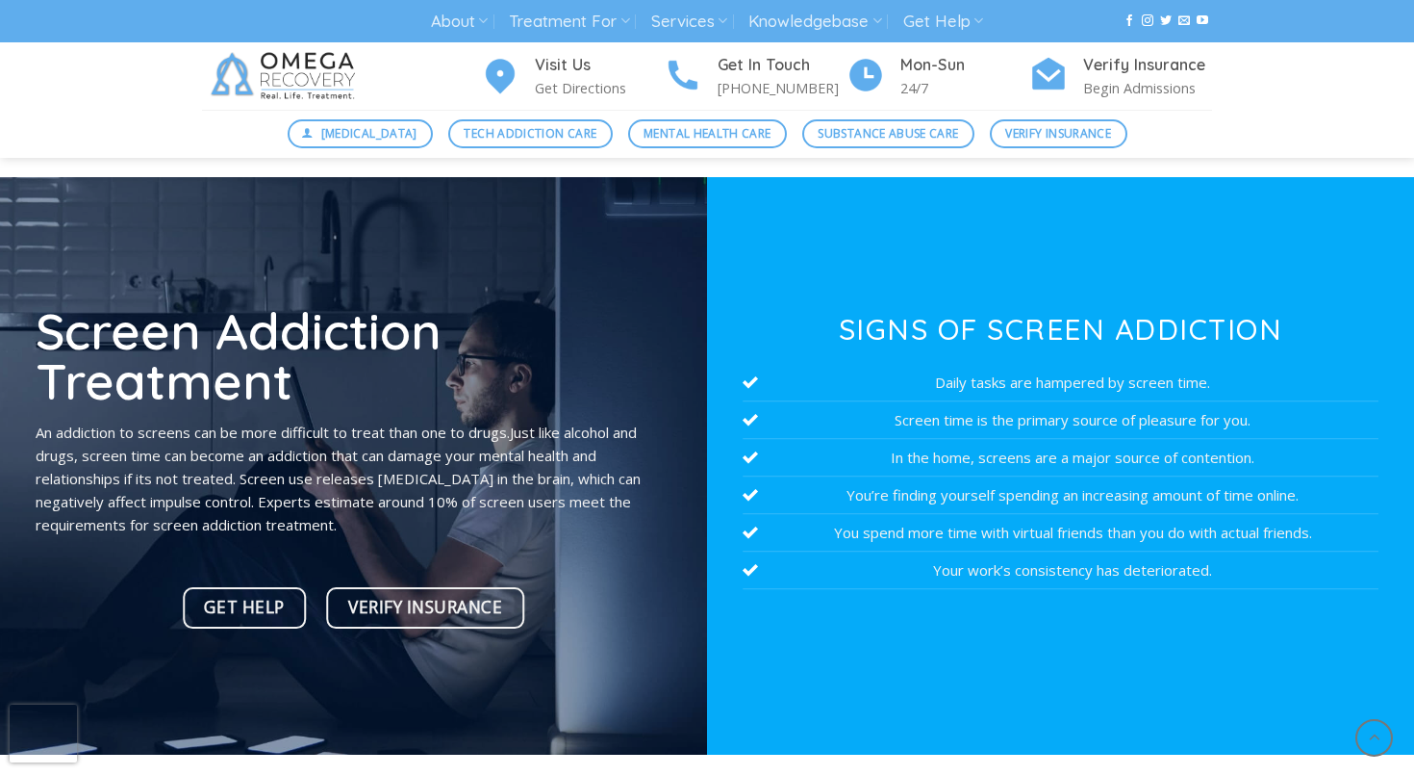 This screenshot has width=1414, height=776. I want to click on a: Knowledgebase, so click(815, 21).